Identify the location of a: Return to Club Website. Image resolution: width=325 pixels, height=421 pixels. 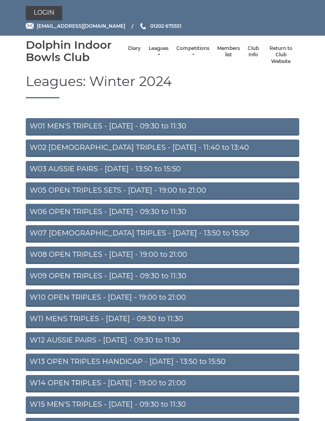
(281, 55).